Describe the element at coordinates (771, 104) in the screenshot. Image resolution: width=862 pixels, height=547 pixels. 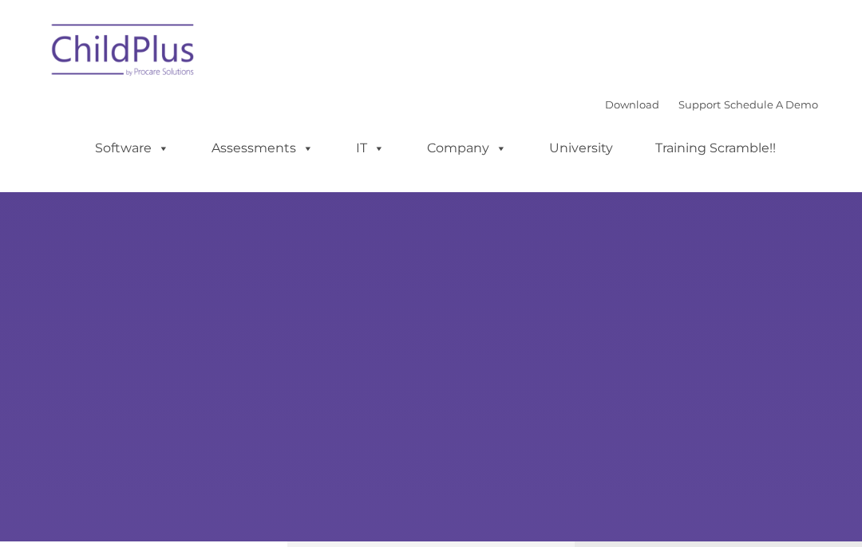
I see `a: Schedule A Demo` at that location.